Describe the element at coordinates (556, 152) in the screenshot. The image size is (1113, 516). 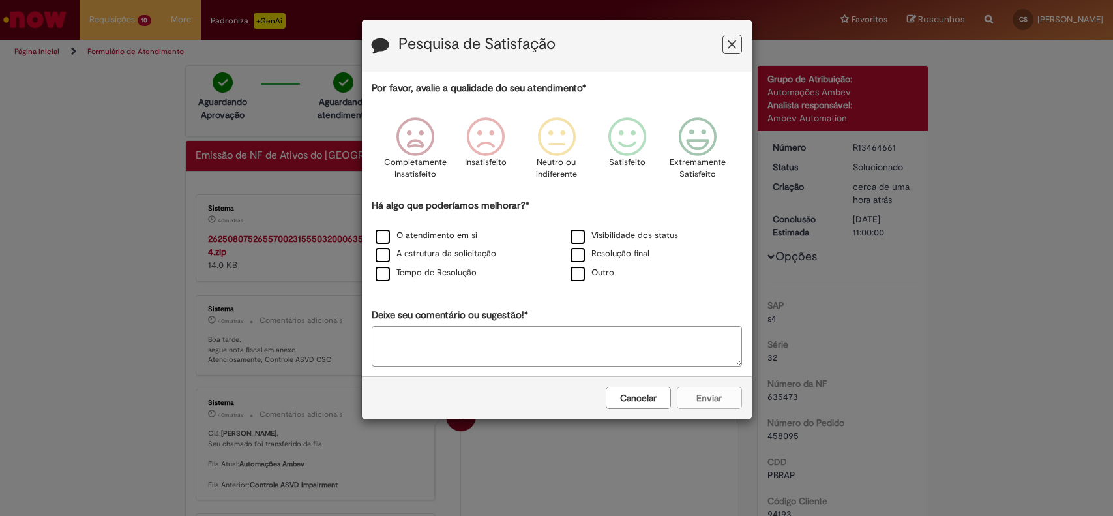
I see `div: Neutro ou indiferente` at that location.